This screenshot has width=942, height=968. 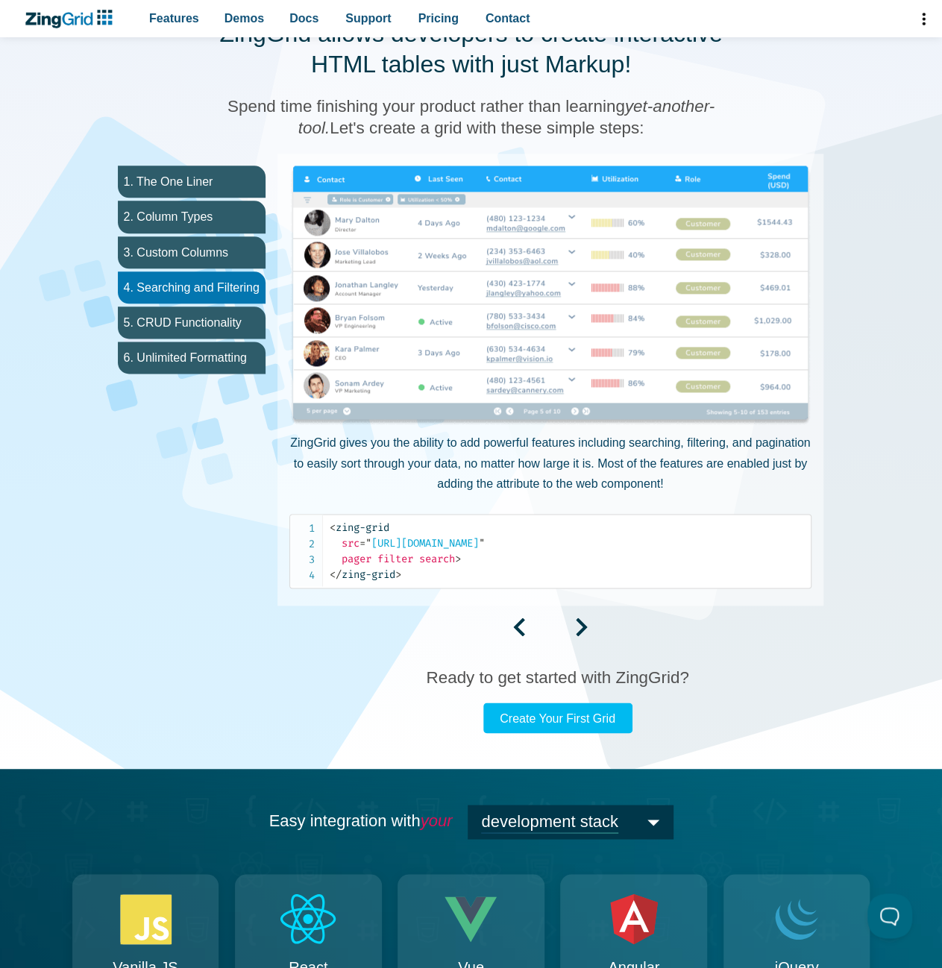 What do you see at coordinates (192, 287) in the screenshot?
I see `li: 4. Searching and Filtering` at bounding box center [192, 287].